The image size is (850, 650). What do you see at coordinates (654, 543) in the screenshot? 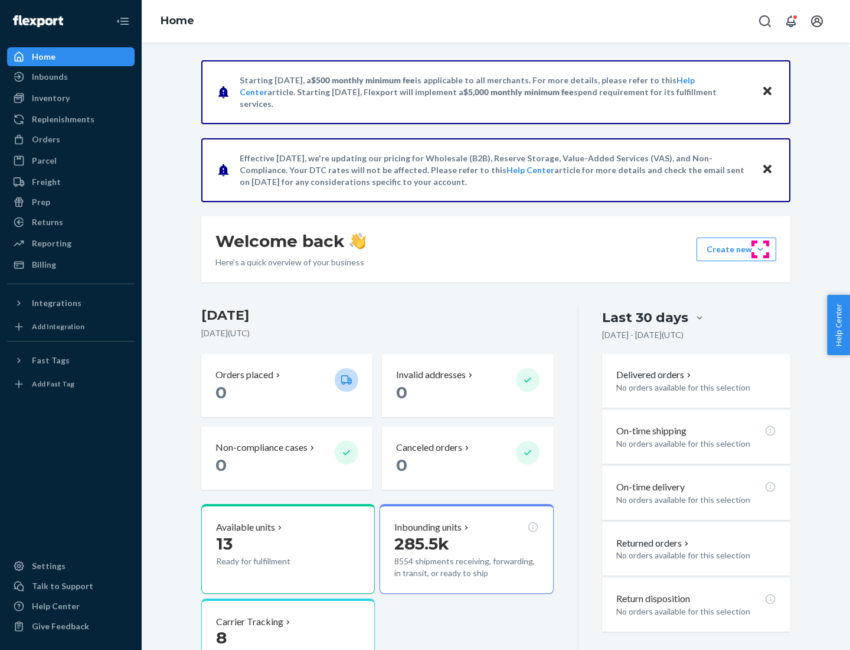
I see `p: Returned orders` at bounding box center [654, 543].